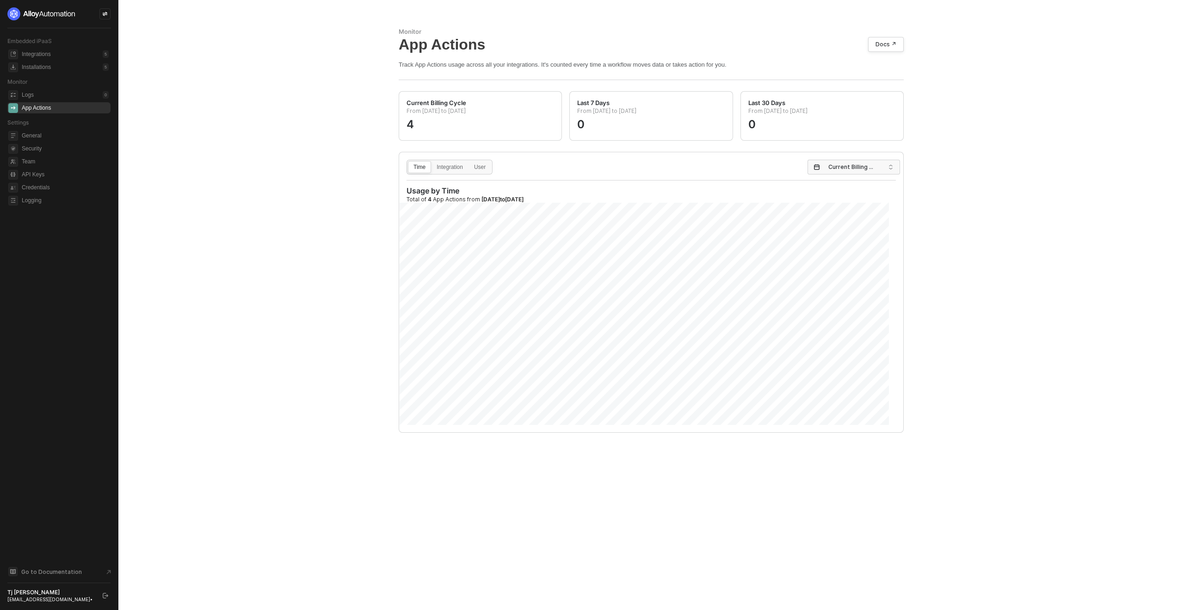  I want to click on span: icon-swap, so click(105, 14).